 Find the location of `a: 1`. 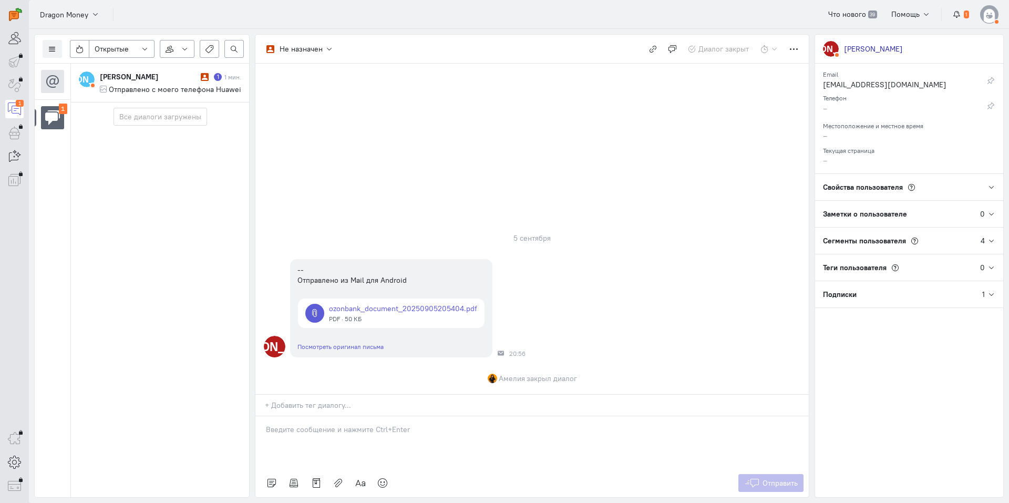

a: 1 is located at coordinates (14, 109).